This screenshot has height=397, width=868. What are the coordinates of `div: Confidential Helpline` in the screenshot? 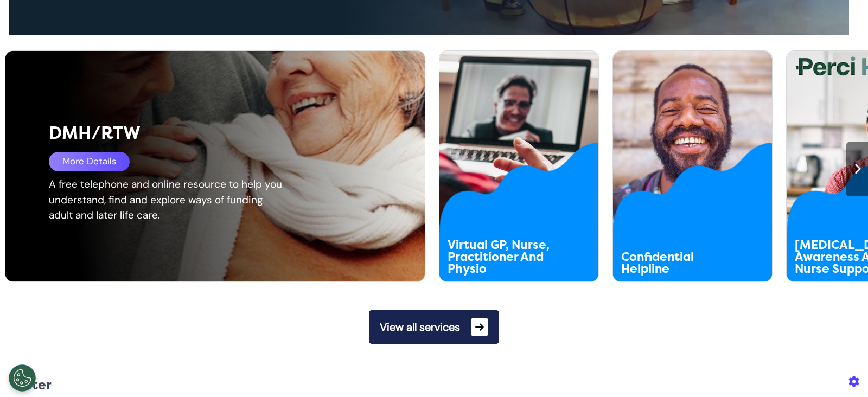 It's located at (677, 263).